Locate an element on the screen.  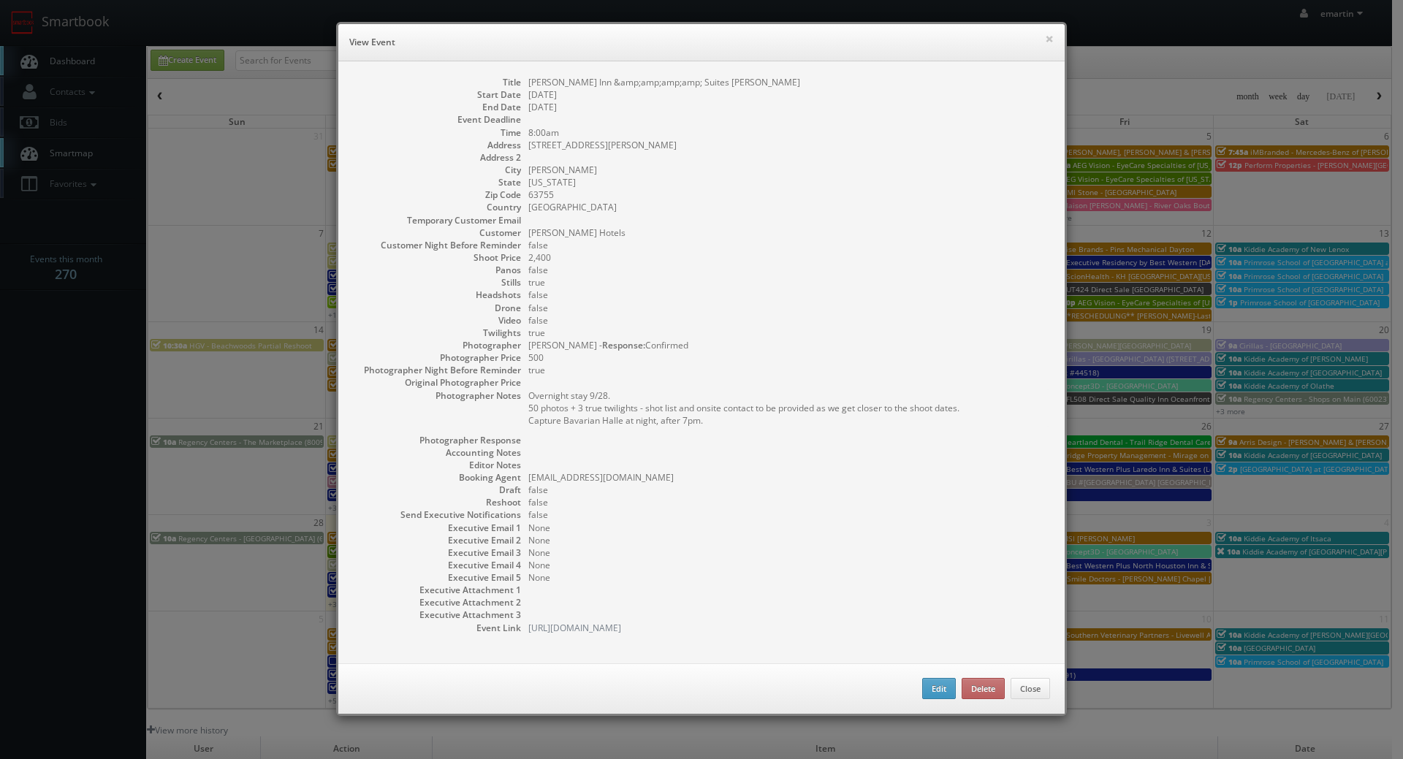
dd: 63755 is located at coordinates (789, 194).